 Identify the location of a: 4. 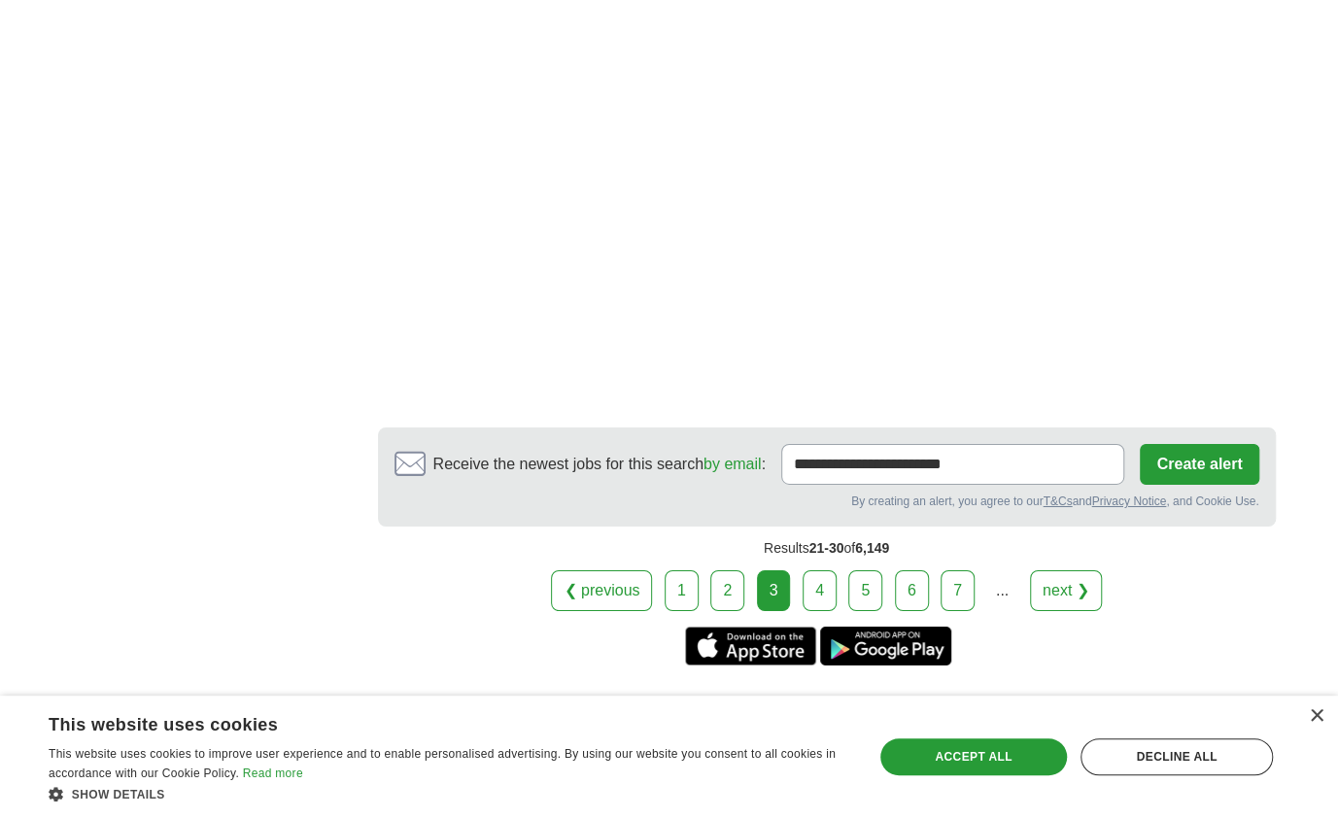
(819, 591).